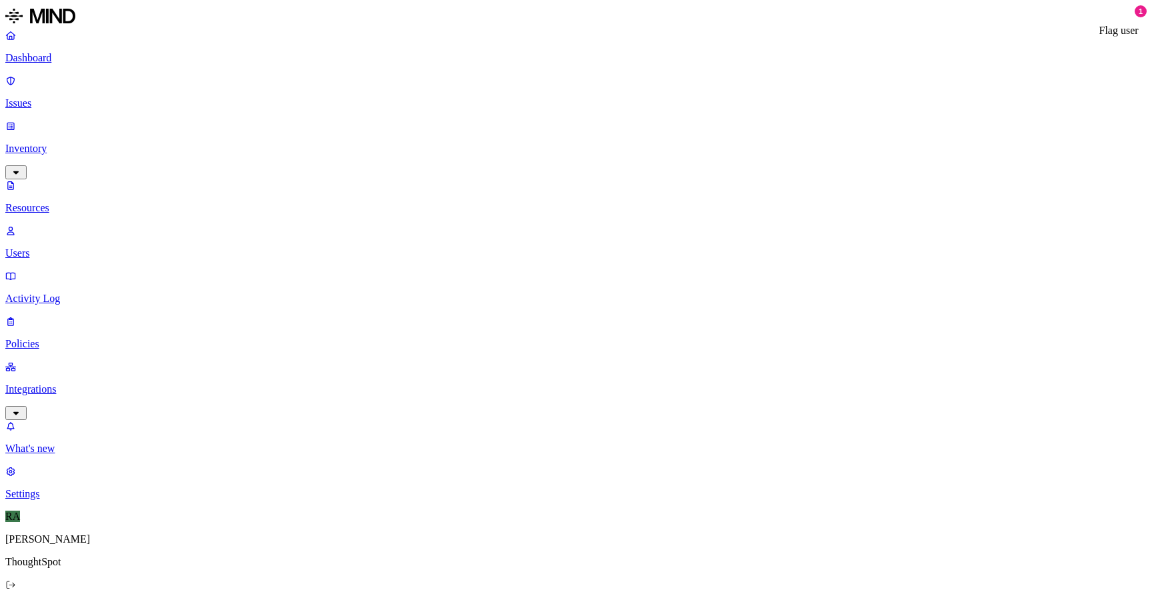  I want to click on img: MIND, so click(40, 16).